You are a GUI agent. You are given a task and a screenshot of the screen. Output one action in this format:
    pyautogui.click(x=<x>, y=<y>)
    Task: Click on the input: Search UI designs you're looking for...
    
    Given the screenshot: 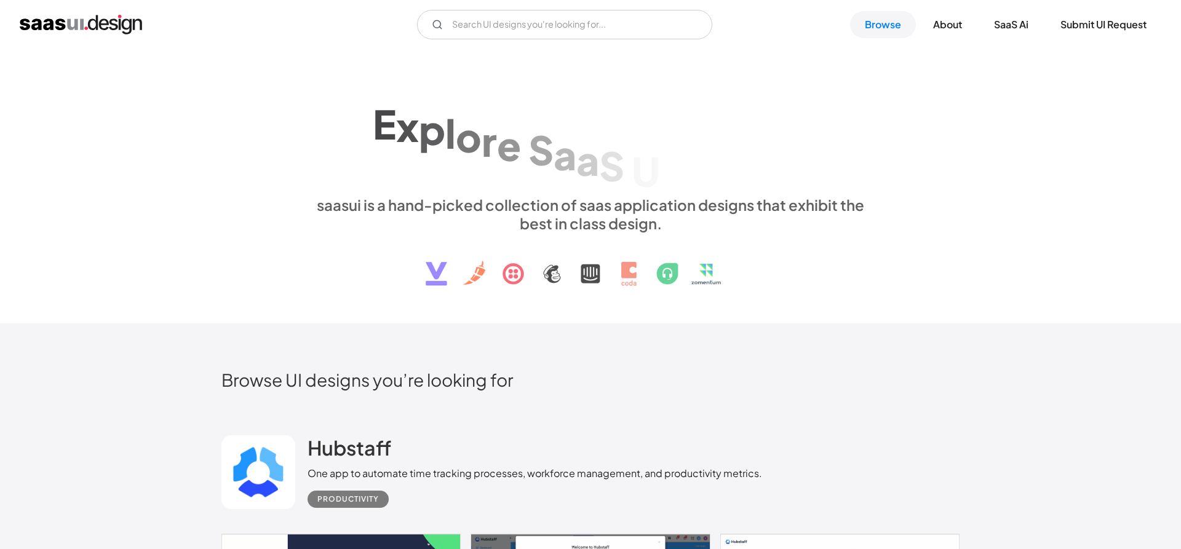 What is the action you would take?
    pyautogui.click(x=564, y=25)
    